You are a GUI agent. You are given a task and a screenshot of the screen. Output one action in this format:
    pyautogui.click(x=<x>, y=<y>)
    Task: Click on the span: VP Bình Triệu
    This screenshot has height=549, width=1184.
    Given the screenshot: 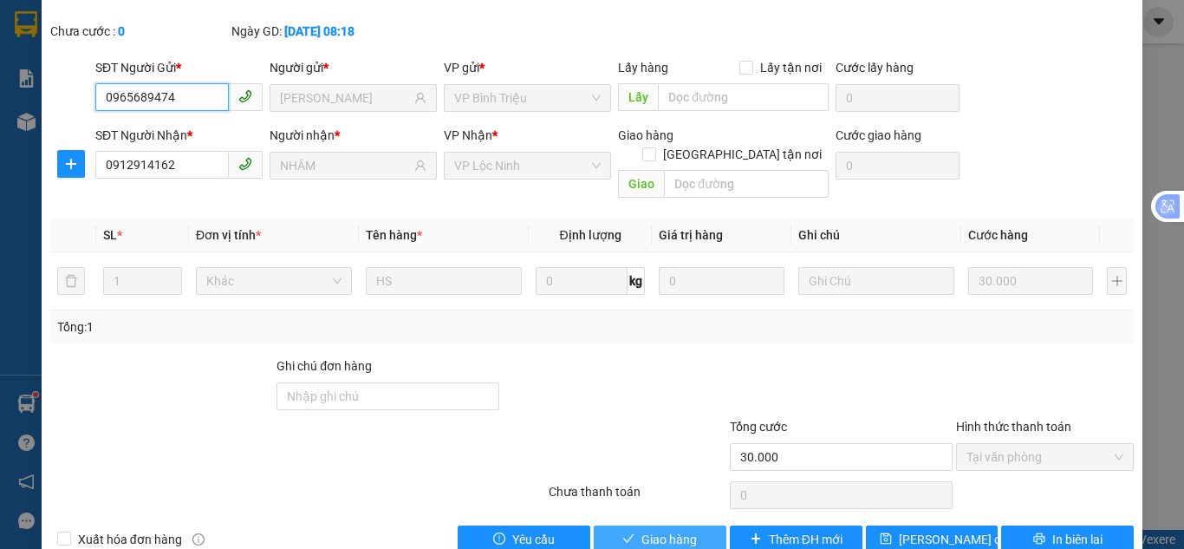 What is the action you would take?
    pyautogui.click(x=527, y=98)
    